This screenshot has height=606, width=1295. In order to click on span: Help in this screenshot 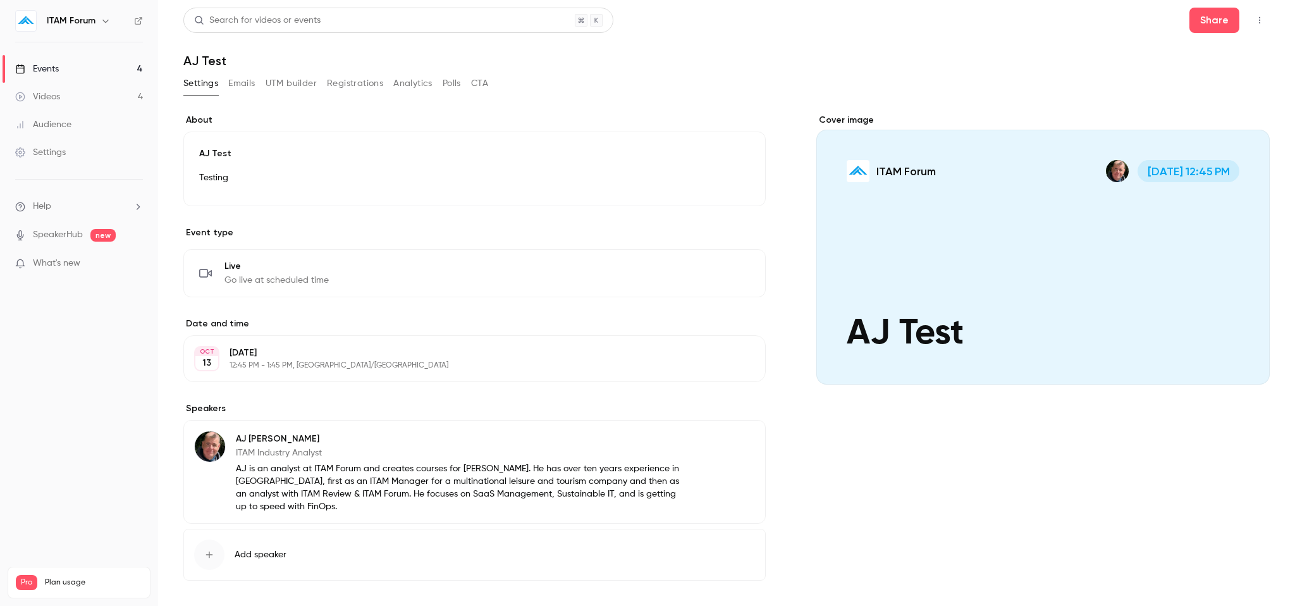, I will do `click(42, 206)`.